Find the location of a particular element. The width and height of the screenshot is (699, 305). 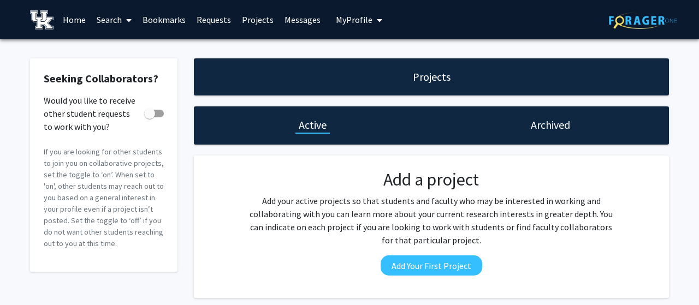

a: Projects is located at coordinates (258, 20).